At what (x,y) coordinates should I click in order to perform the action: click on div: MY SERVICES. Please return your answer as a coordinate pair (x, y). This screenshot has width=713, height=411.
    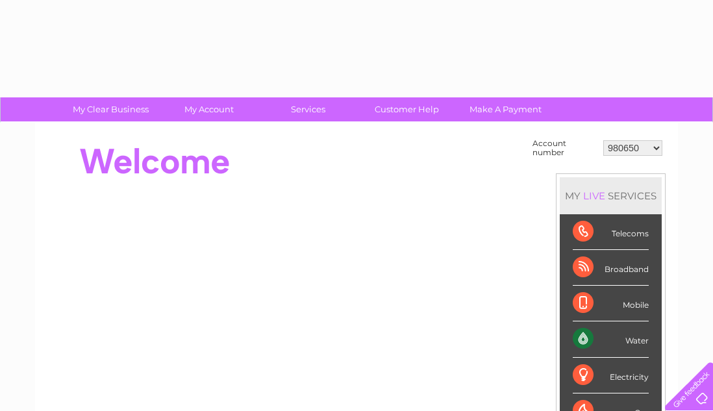
    Looking at the image, I should click on (610, 195).